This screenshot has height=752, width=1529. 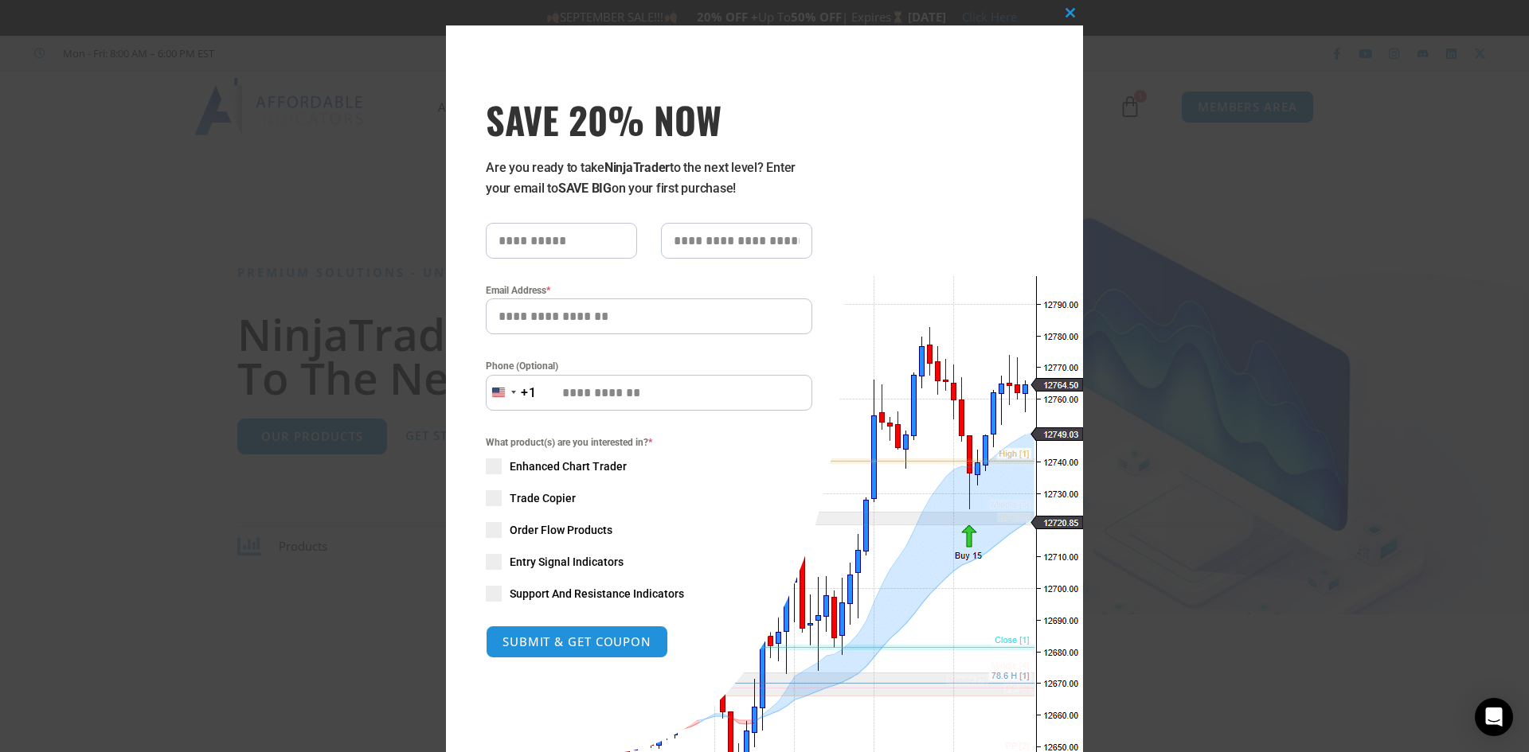 I want to click on label: Trade Copier, so click(x=649, y=498).